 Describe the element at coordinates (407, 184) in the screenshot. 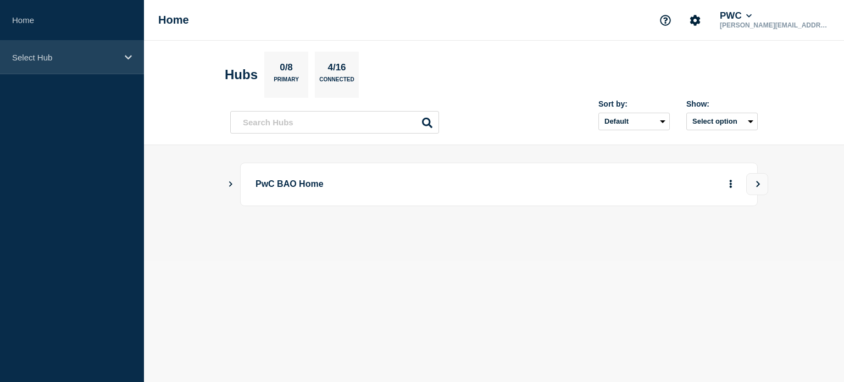

I see `p: PwC BAO Home` at that location.